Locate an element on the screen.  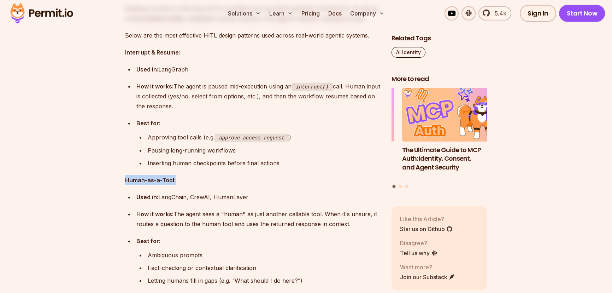
a: Sign In is located at coordinates (538, 13).